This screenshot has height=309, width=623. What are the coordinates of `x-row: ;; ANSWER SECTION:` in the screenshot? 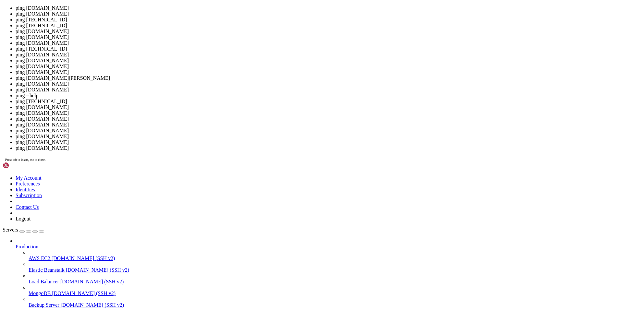 It's located at (271, 198).